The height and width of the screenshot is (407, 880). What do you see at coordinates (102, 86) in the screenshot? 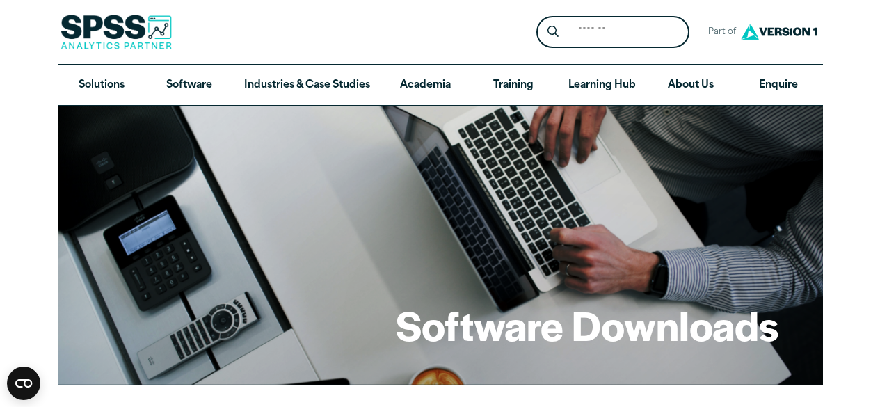
I see `a: Solutions` at bounding box center [102, 86].